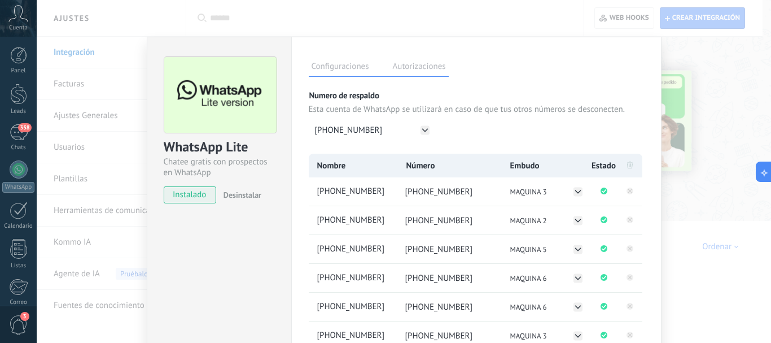 This screenshot has width=771, height=343. Describe the element at coordinates (528, 249) in the screenshot. I see `span: MAQUINA 5` at that location.